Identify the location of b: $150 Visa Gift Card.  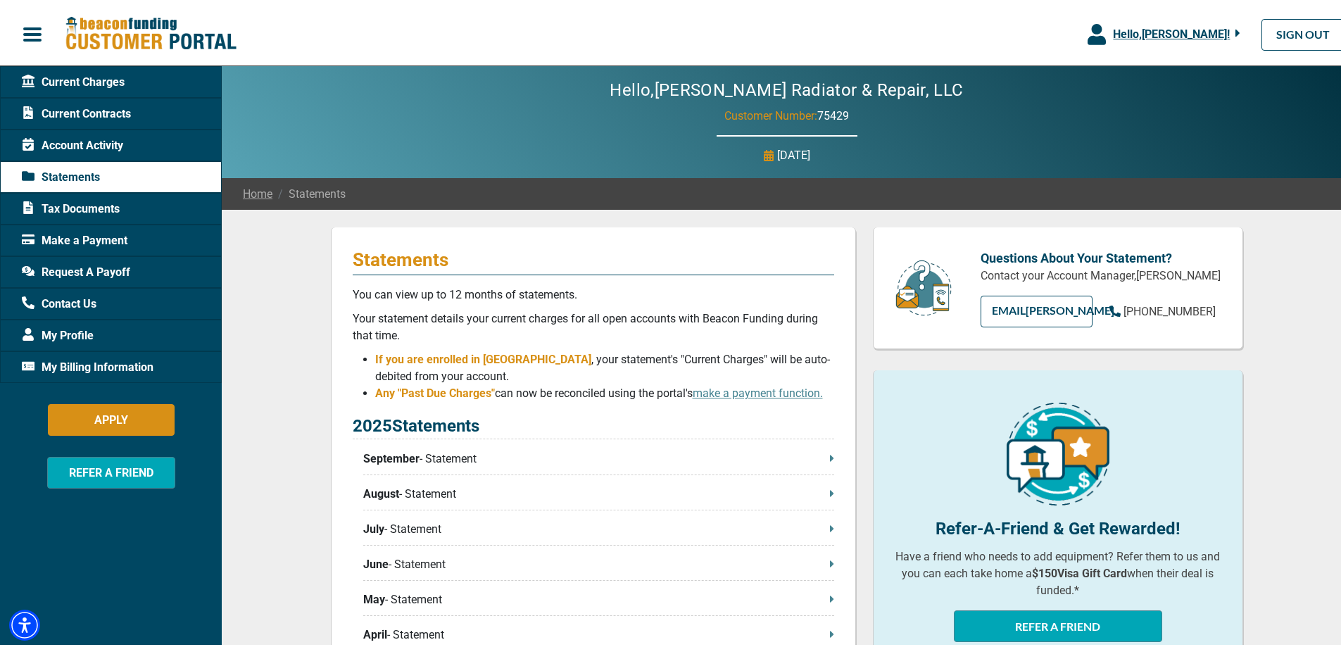
(1079, 570).